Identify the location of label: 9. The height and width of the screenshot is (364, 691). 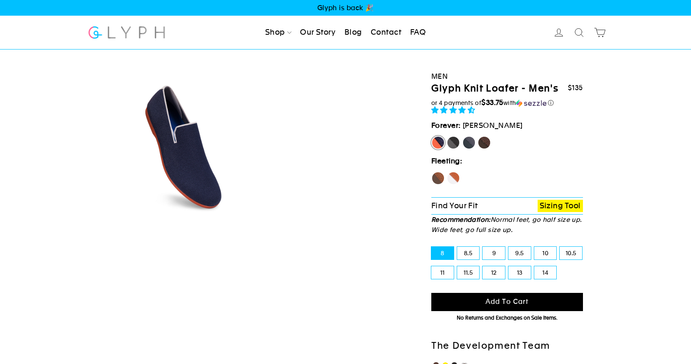
(494, 253).